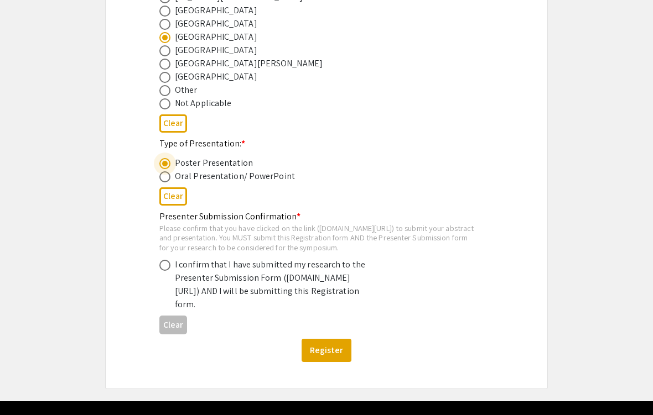  Describe the element at coordinates (202, 143) in the screenshot. I see `mat-label: Type of Presentation:` at that location.